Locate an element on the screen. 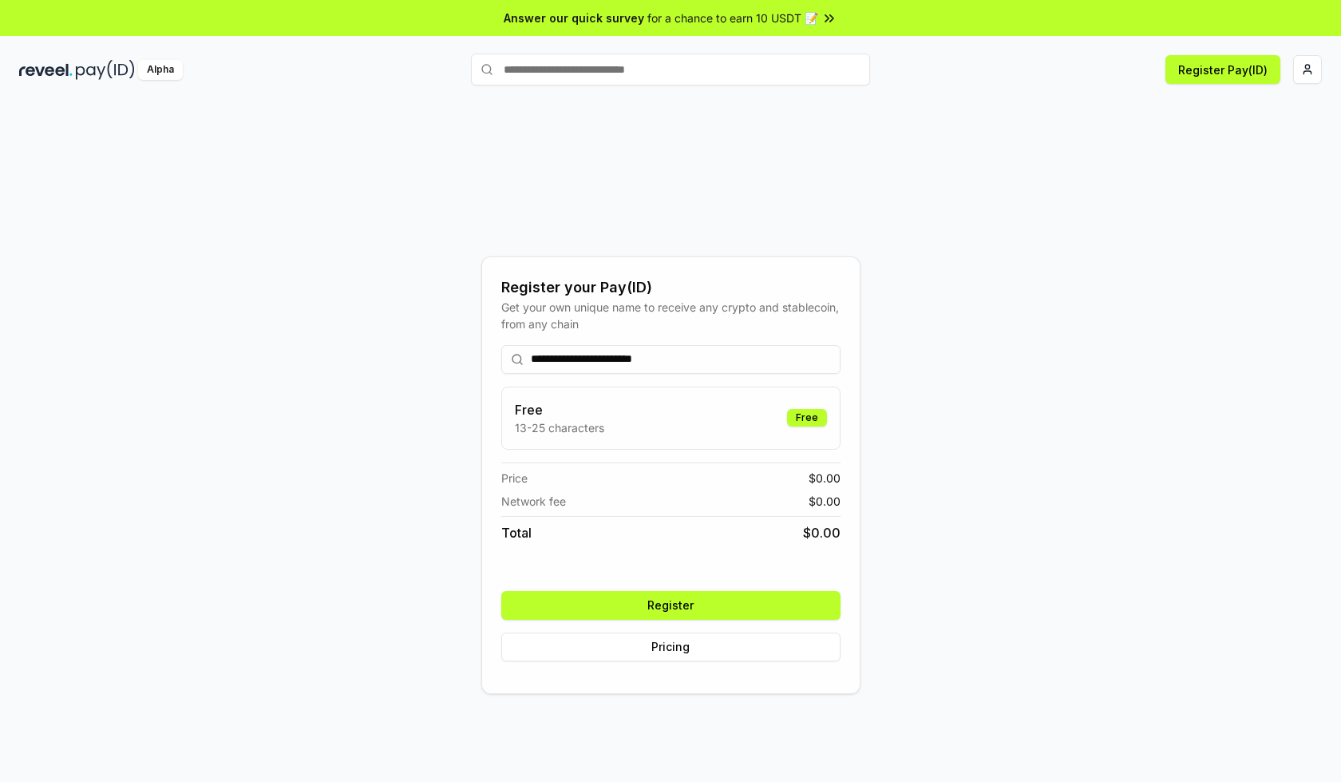  span: Total is located at coordinates (517, 533).